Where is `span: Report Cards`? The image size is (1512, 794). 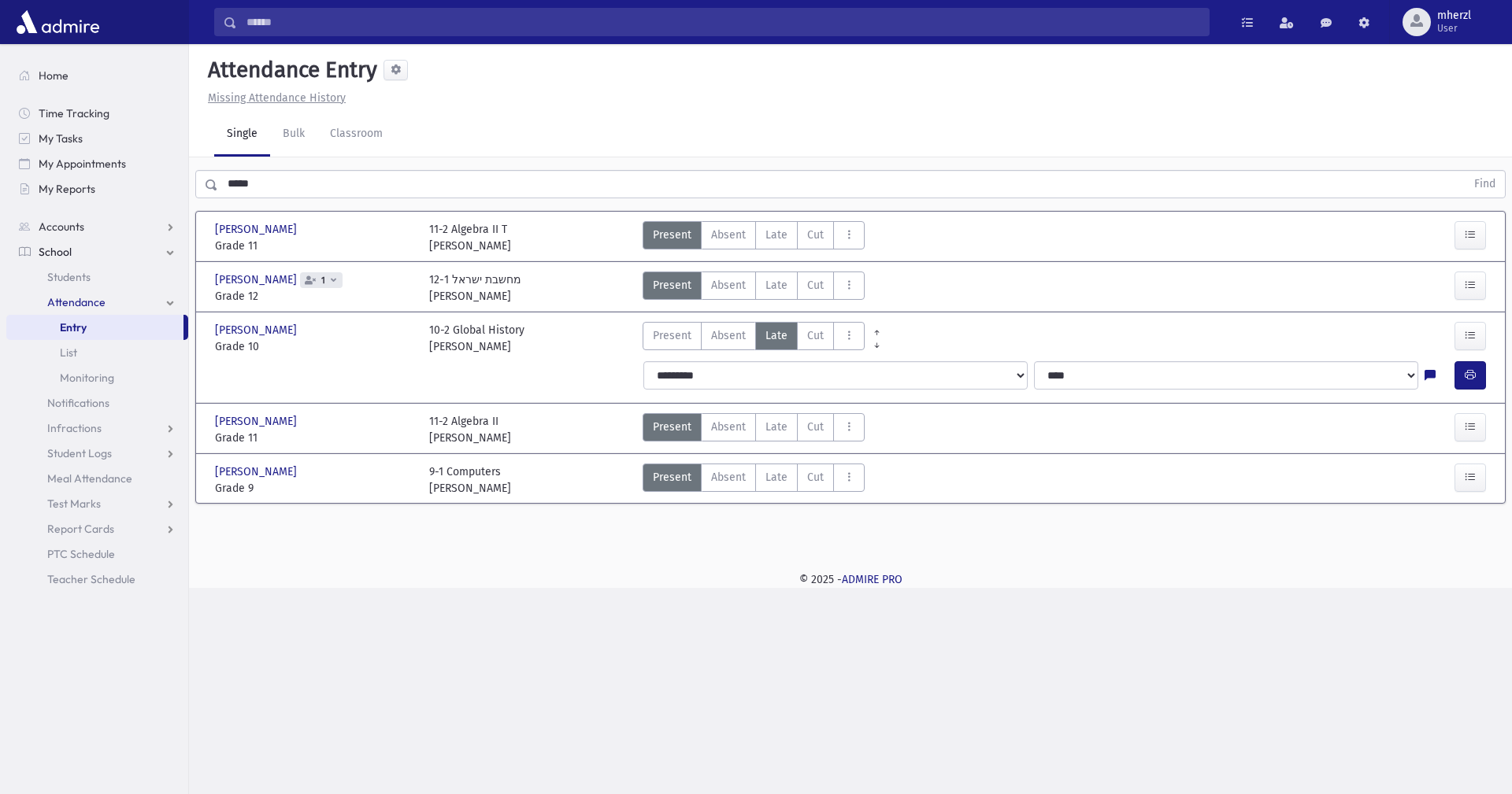 span: Report Cards is located at coordinates (81, 529).